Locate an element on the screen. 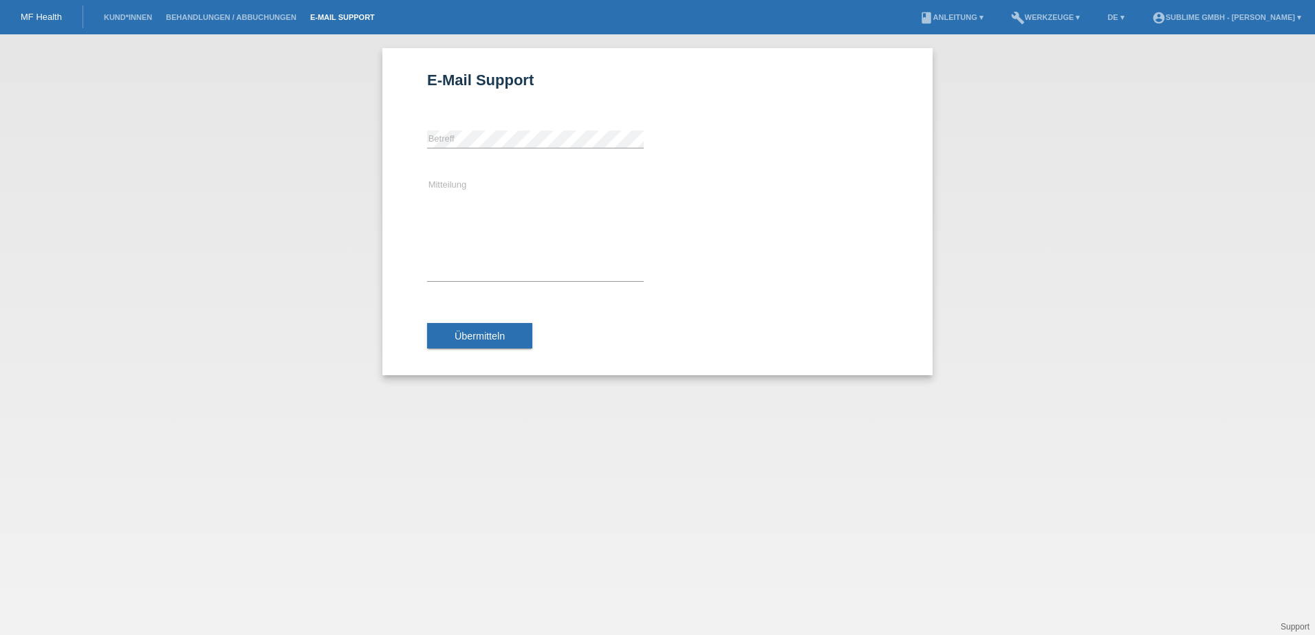  i: account_circle is located at coordinates (1159, 18).